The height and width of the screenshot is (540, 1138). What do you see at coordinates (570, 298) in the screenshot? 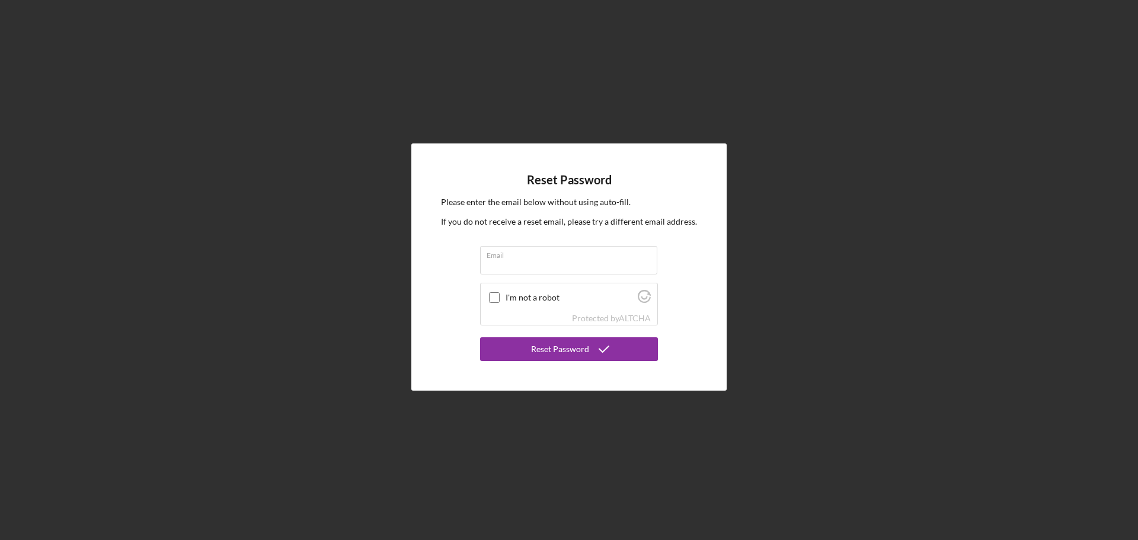
I see `label: I'm not a robot` at bounding box center [570, 298].